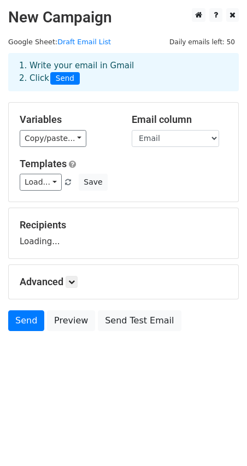 This screenshot has width=247, height=466. What do you see at coordinates (71, 321) in the screenshot?
I see `a: Preview` at bounding box center [71, 321].